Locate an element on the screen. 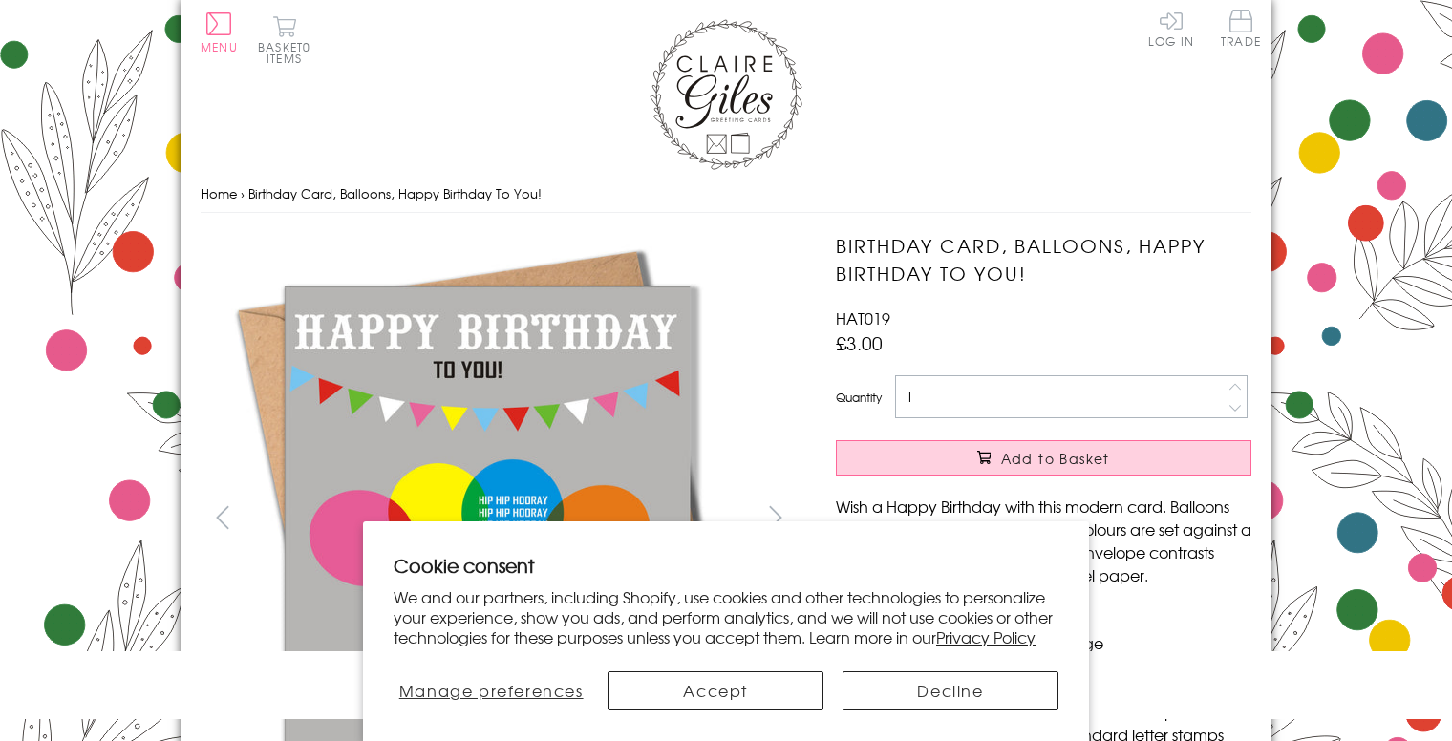 The width and height of the screenshot is (1452, 741). a: Home is located at coordinates (219, 193).